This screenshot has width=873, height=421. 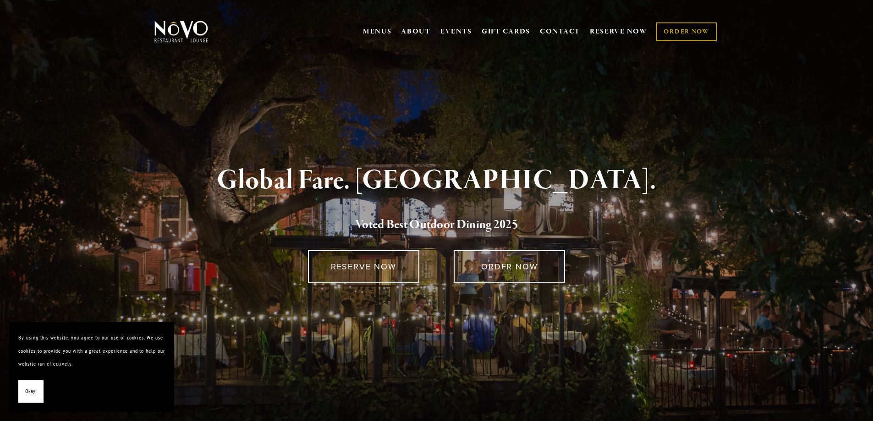 What do you see at coordinates (92, 351) in the screenshot?
I see `p: By using this website, you agree to our use of cookies. We use cookies to provide you with a grea...` at bounding box center [92, 351].